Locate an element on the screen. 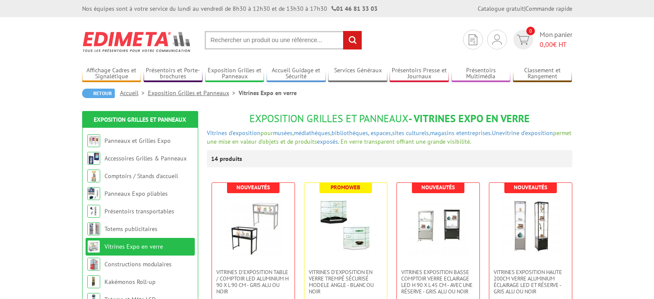 The height and width of the screenshot is (299, 654). p: 14 produits is located at coordinates (227, 159).